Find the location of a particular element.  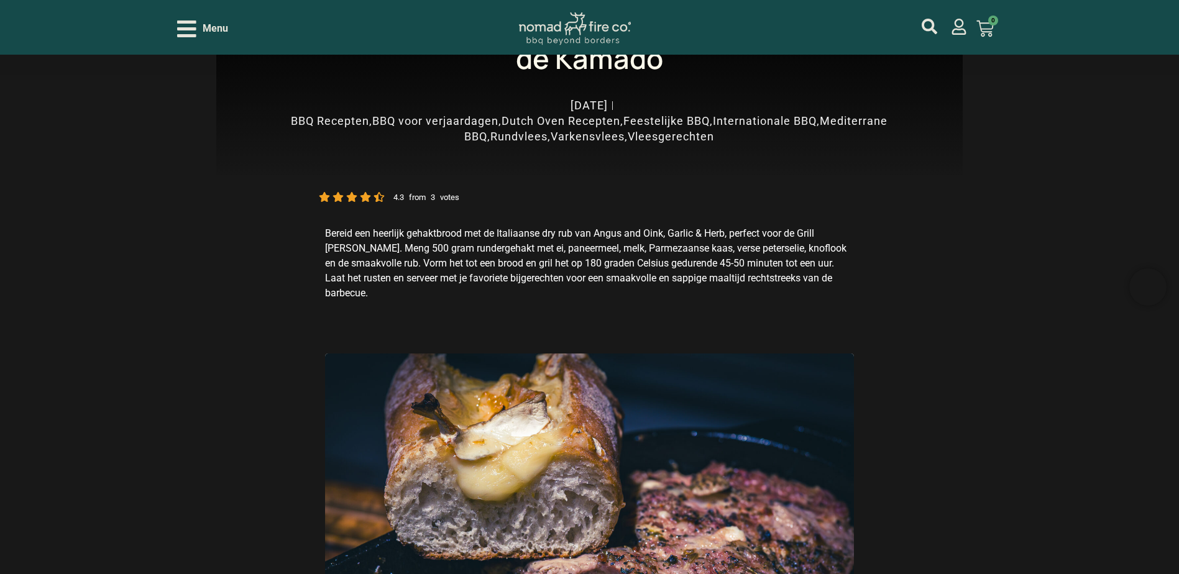

a: BBQ Recepten is located at coordinates (330, 121).